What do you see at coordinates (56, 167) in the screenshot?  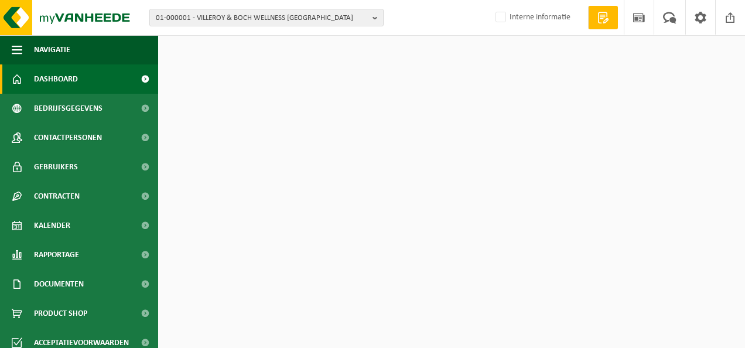 I see `span: Gebruikers` at bounding box center [56, 167].